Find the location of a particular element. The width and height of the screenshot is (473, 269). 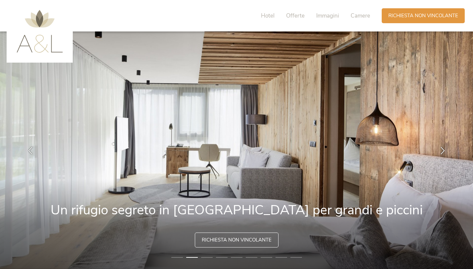

img: AMONTI & LUNARIS Wellnessresort is located at coordinates (40, 31).